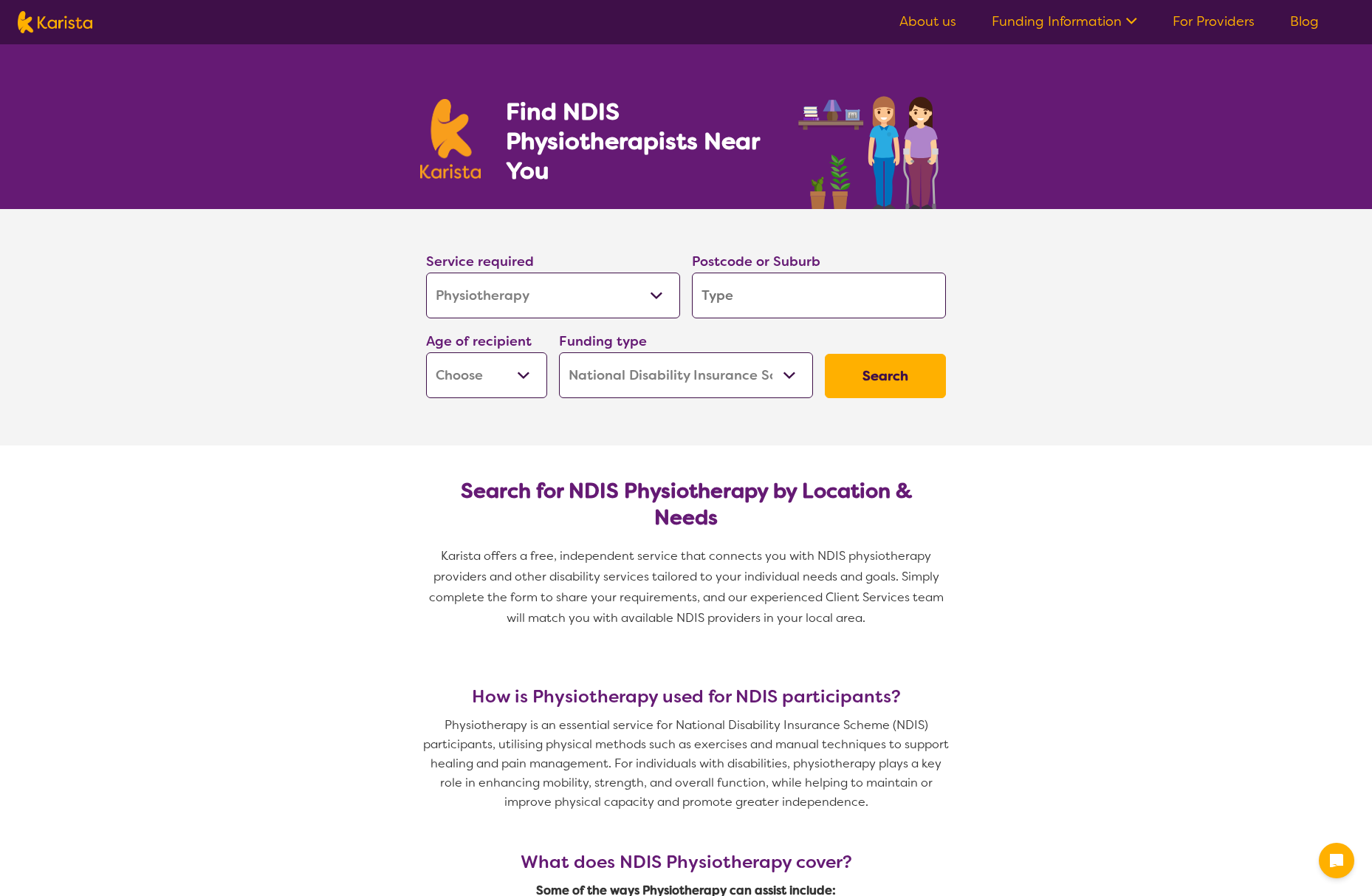  What do you see at coordinates (1305, 21) in the screenshot?
I see `a: Blog` at bounding box center [1305, 21].